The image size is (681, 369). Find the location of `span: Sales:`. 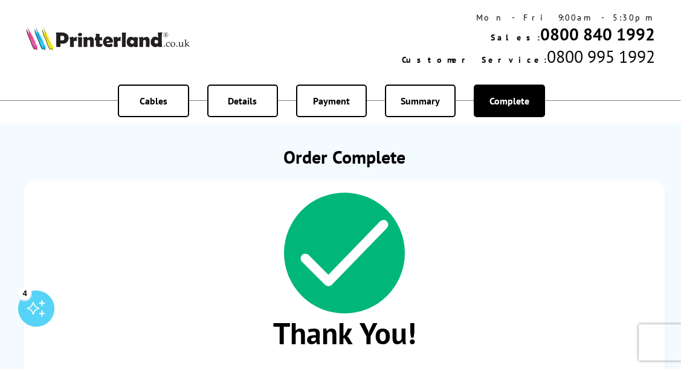

span: Sales: is located at coordinates (515, 37).